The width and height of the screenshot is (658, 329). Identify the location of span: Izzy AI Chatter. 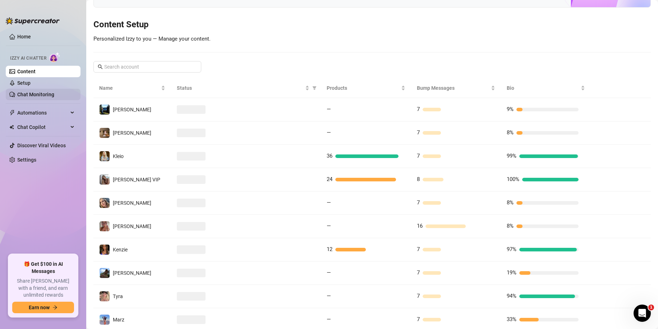
(28, 58).